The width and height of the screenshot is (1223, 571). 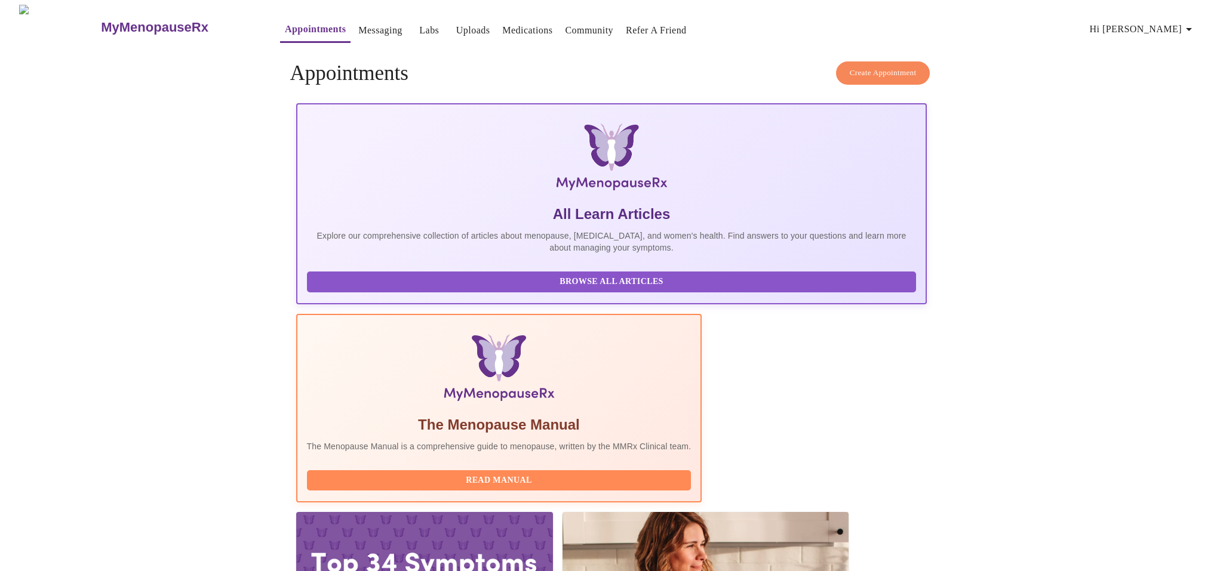 What do you see at coordinates (380, 30) in the screenshot?
I see `button: Messaging` at bounding box center [380, 30].